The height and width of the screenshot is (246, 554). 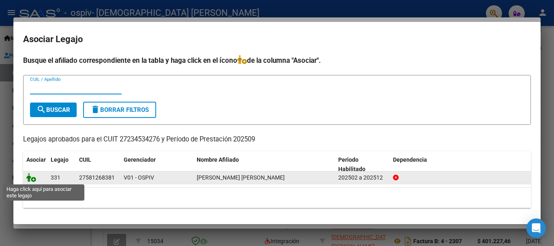 I want to click on span: Asociar, so click(x=36, y=160).